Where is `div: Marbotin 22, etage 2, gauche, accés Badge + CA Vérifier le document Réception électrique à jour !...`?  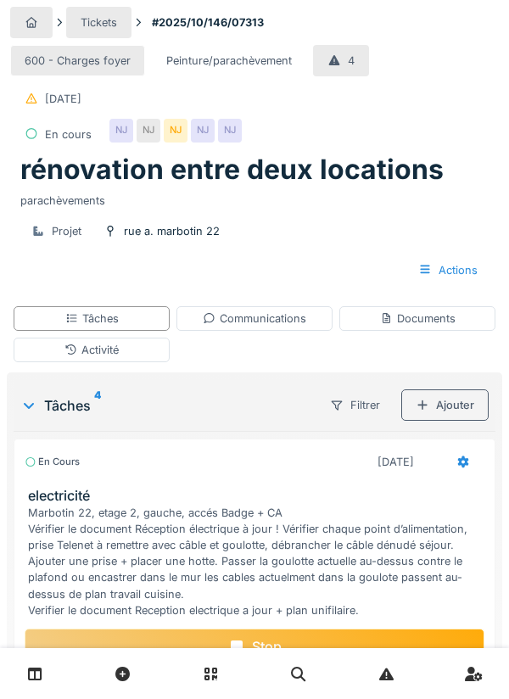
div: Marbotin 22, etage 2, gauche, accés Badge + CA Vérifier le document Réception électrique à jour !... is located at coordinates (258, 562).